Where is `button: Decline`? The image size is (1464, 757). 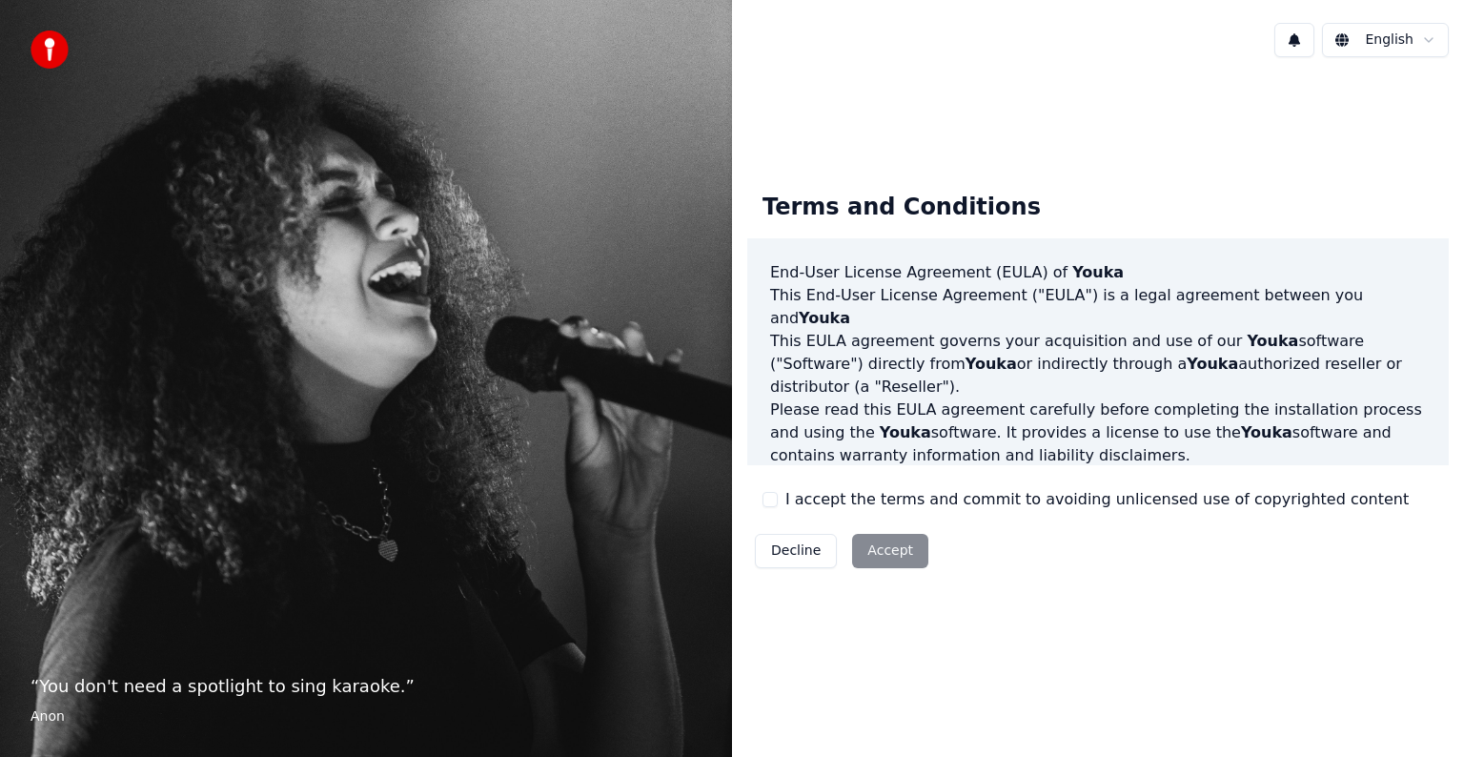 button: Decline is located at coordinates (796, 551).